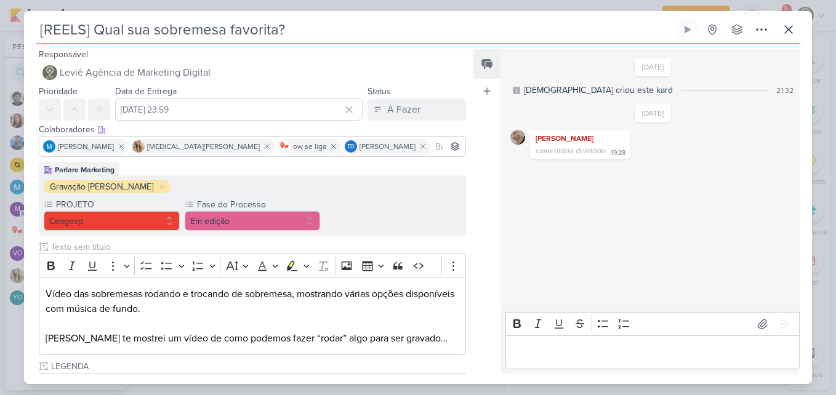  I want to click on p: Vídeo das sobremesas rodando e trocando de sobremesa, mostrando várias opções disponíveis com mús..., so click(252, 317).